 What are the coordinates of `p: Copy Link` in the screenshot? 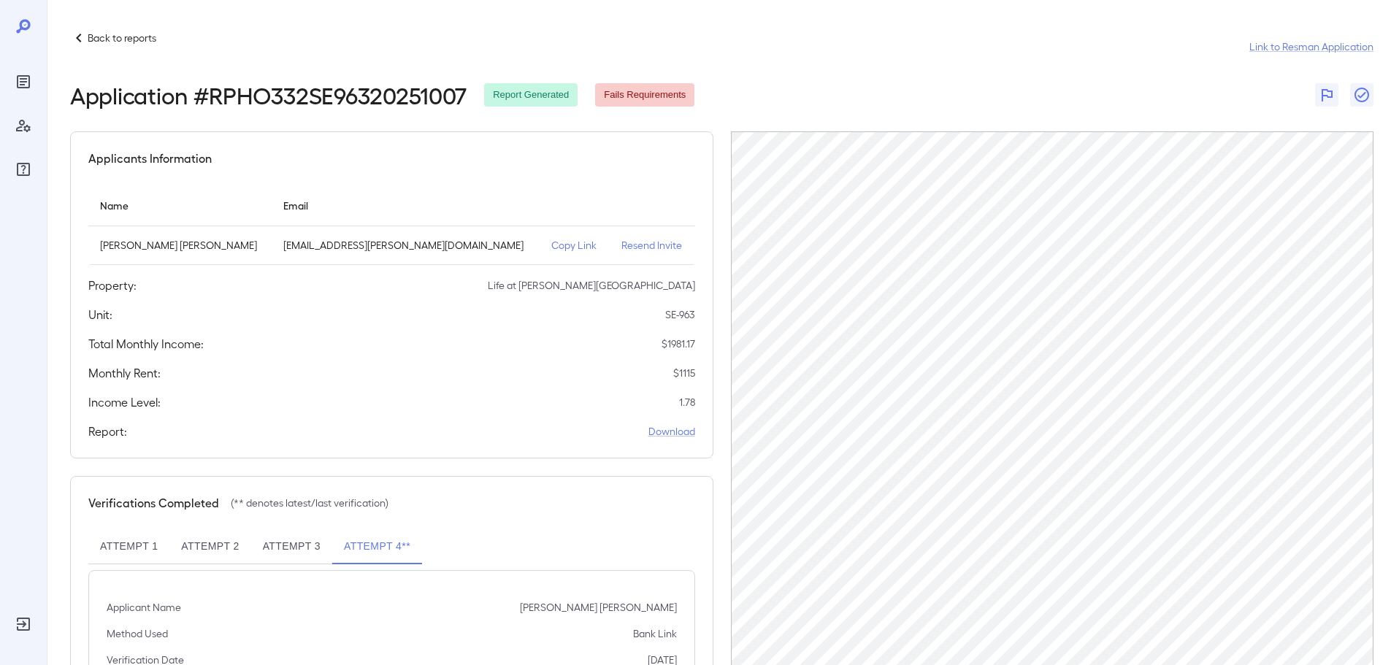 It's located at (574, 245).